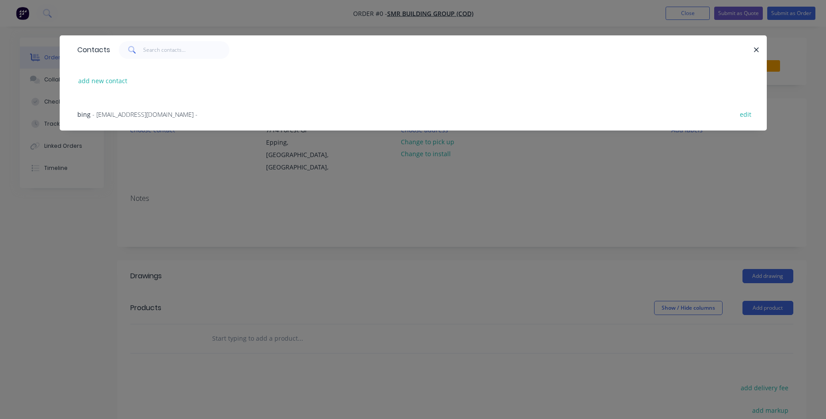  Describe the element at coordinates (746, 114) in the screenshot. I see `button: edit` at that location.